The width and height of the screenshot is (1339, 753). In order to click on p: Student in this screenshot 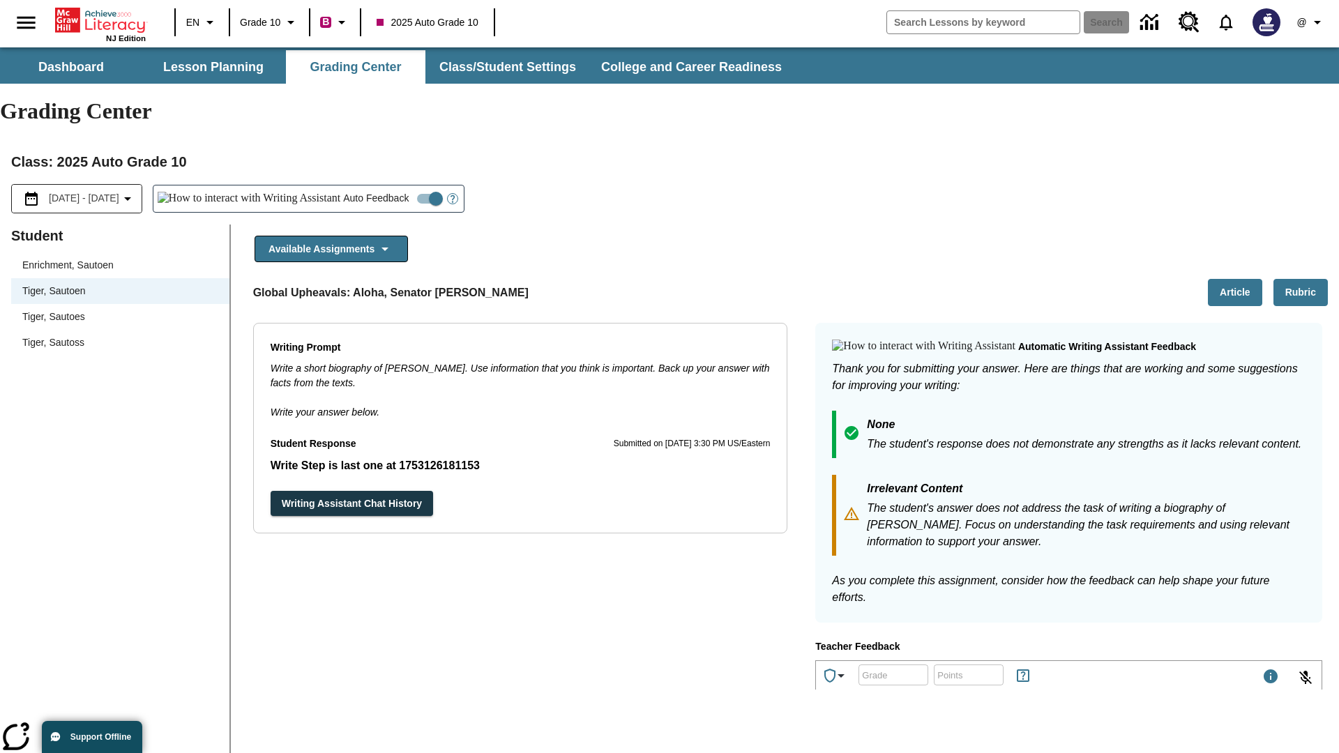, I will do `click(120, 236)`.